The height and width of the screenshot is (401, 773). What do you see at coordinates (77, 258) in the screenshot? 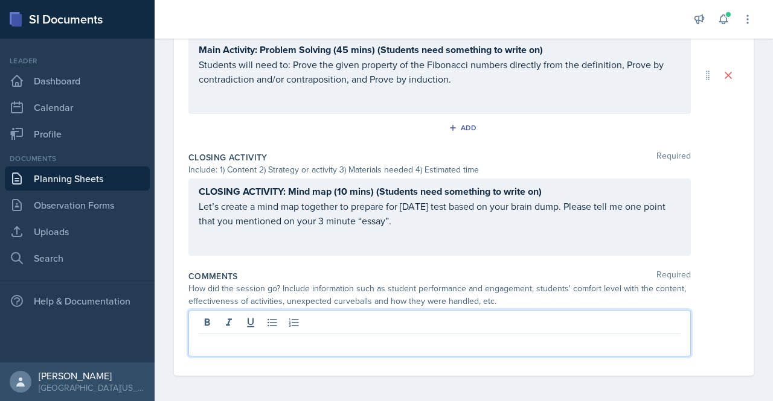
I see `a: Search` at bounding box center [77, 258].